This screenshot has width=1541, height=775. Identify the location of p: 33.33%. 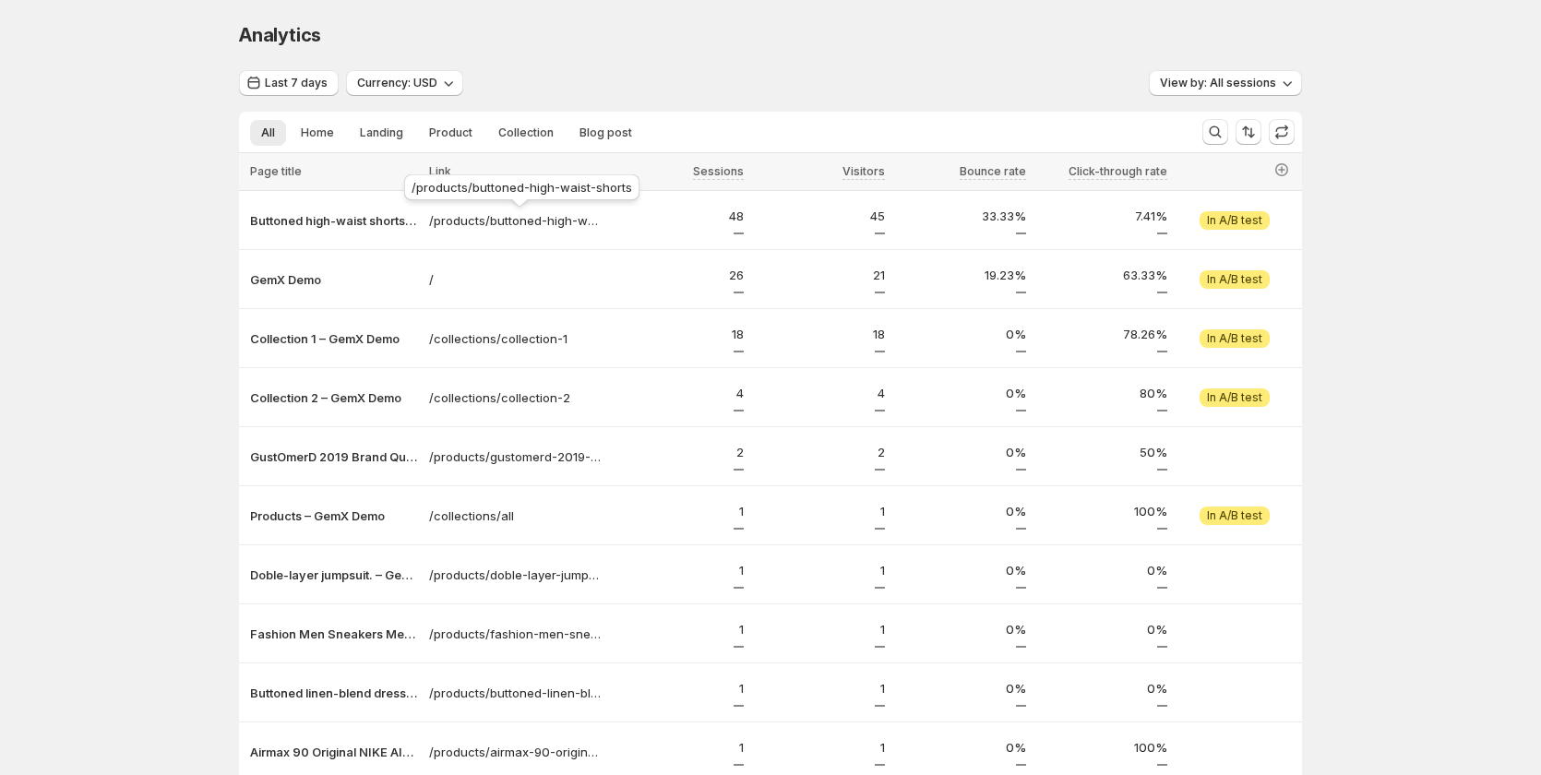
(960, 216).